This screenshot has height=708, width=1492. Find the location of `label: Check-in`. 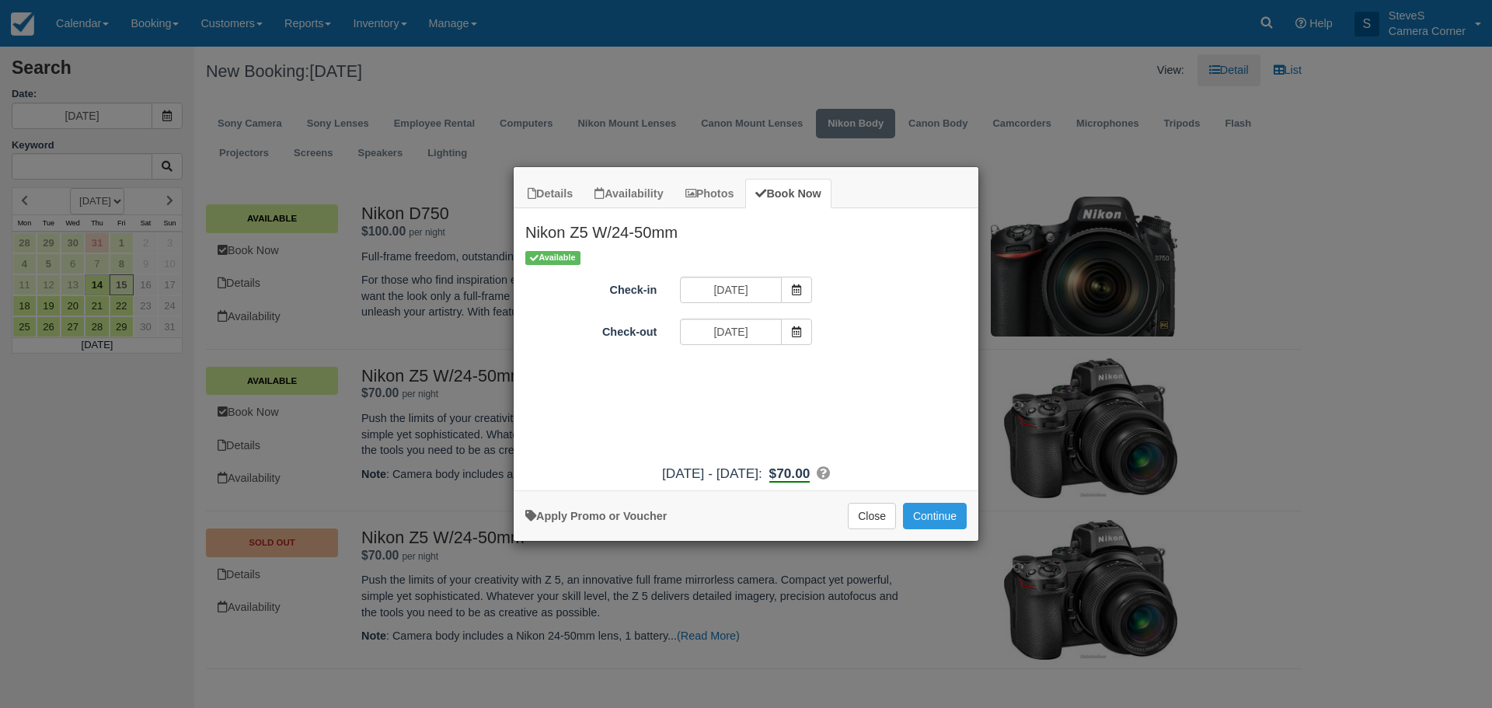

label: Check-in is located at coordinates (591, 288).